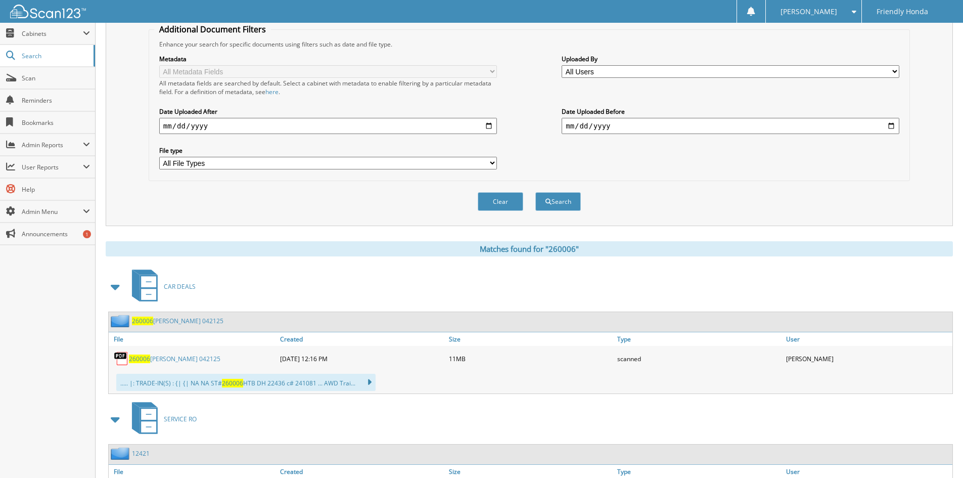 This screenshot has width=963, height=478. What do you see at coordinates (121, 358) in the screenshot?
I see `img: PDF.png` at bounding box center [121, 358].